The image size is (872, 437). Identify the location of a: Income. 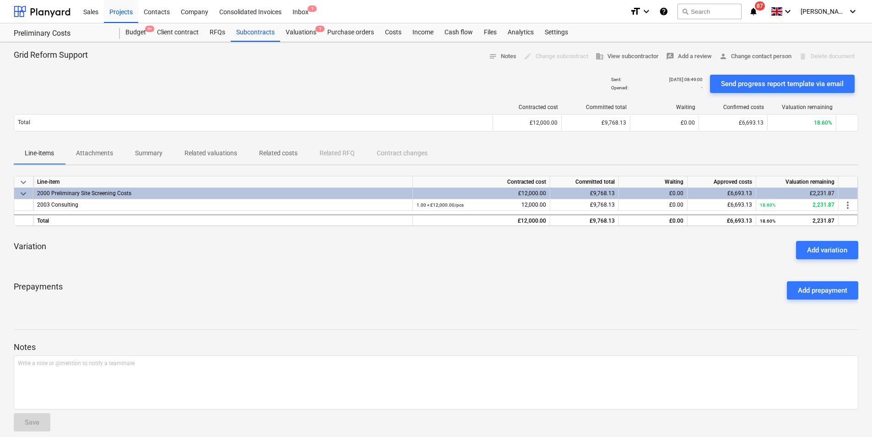
(423, 32).